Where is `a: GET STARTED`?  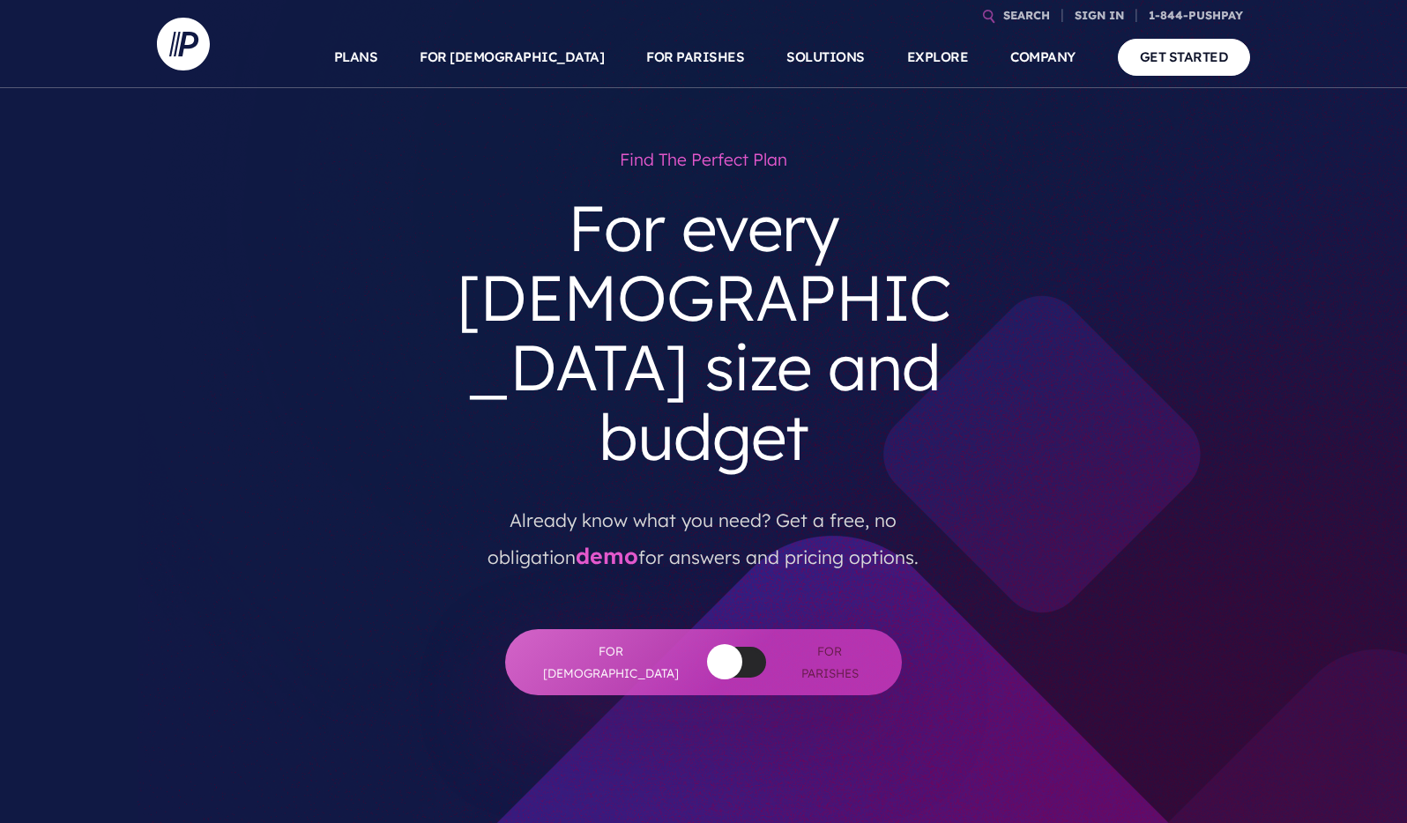
a: GET STARTED is located at coordinates (1184, 56).